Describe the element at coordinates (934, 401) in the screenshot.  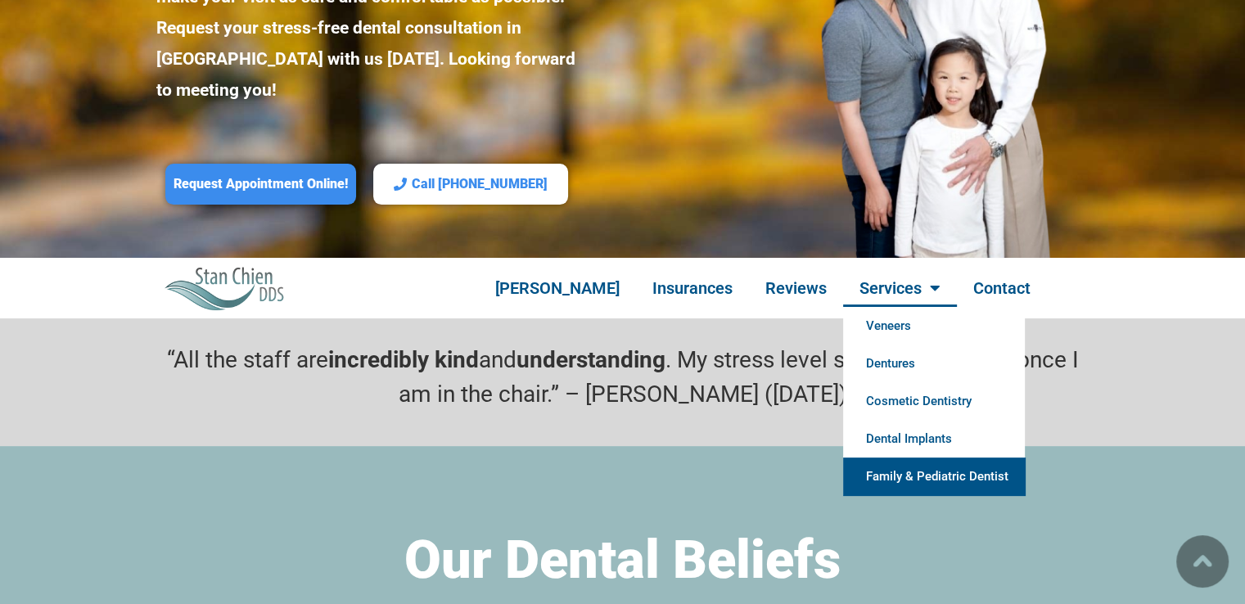
I see `a: Cosmetic Dentistry` at that location.